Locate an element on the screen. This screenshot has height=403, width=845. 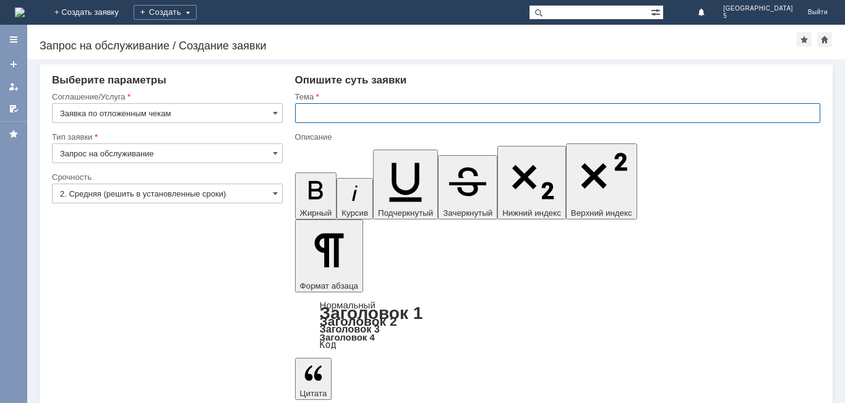
span: Жирный is located at coordinates (316, 213).